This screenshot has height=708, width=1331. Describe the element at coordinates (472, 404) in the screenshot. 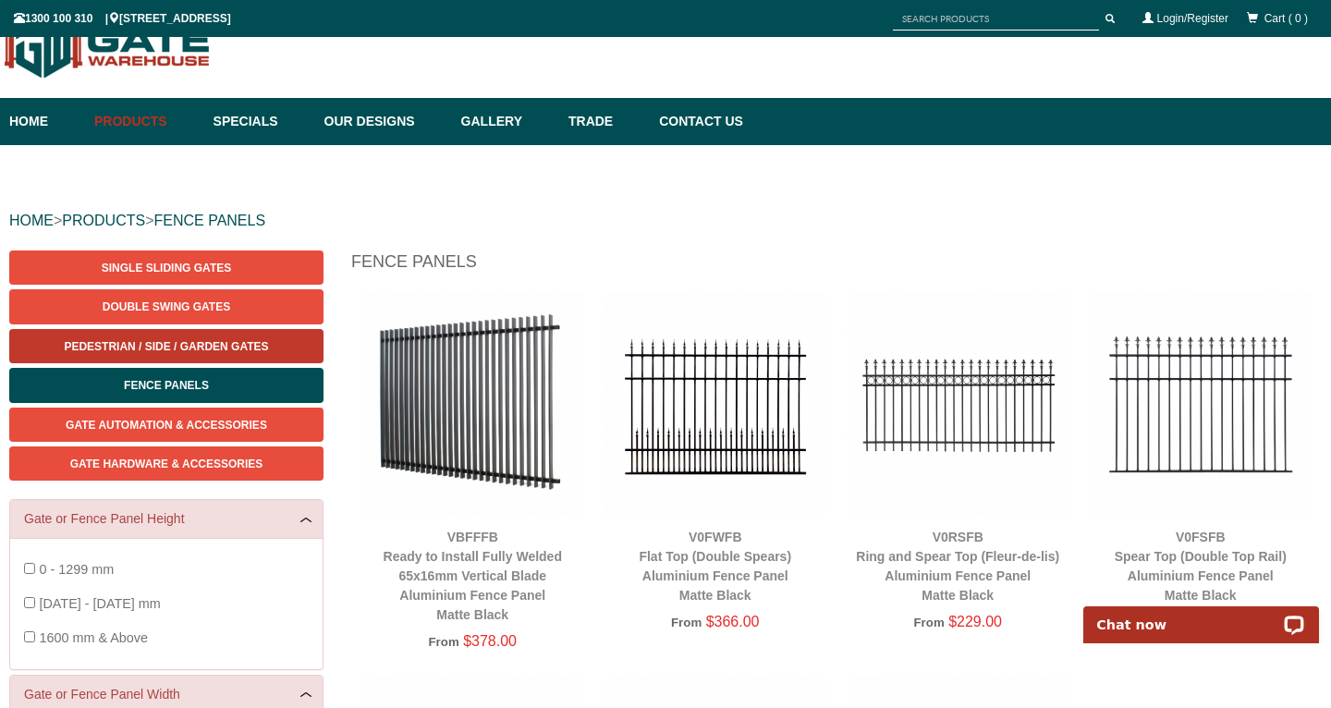

I see `img: VBFFFB - Ready to Install Fully Welded 65x16mm Vertical Blade - Aluminium Fence Panel - Matte Bla...` at that location.